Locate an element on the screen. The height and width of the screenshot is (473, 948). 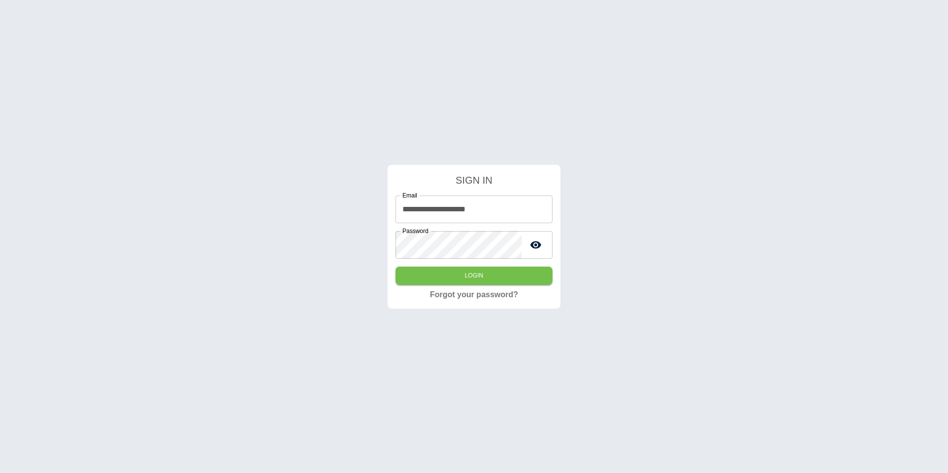
label: Email is located at coordinates (410, 195).